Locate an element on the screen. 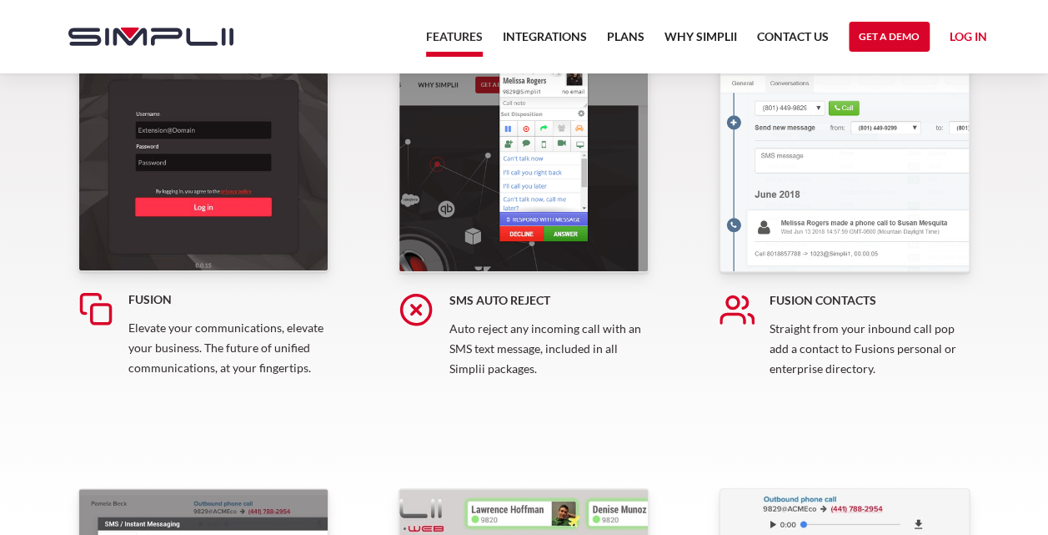  a: Plans is located at coordinates (625, 42).